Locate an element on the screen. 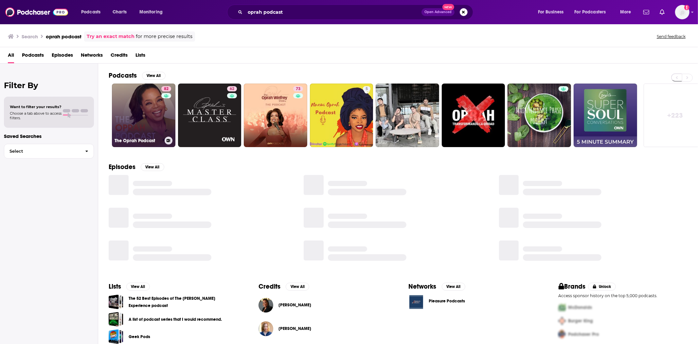 This screenshot has height=344, width=698. a: Episodes is located at coordinates (62, 56).